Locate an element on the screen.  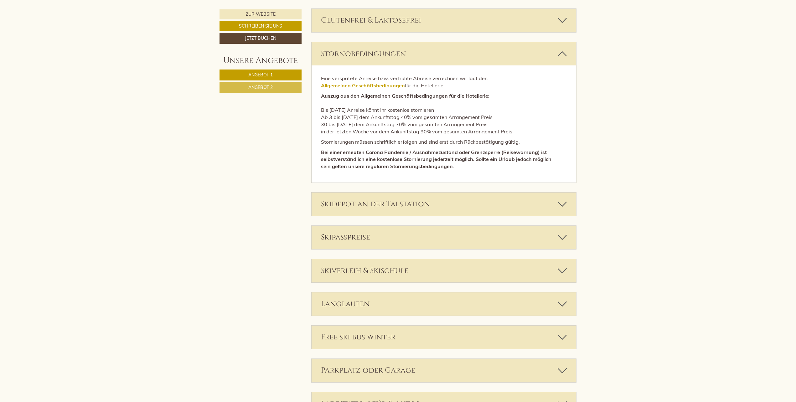
a: Allgemeinen Geschäftsbedinungen is located at coordinates (363, 86).